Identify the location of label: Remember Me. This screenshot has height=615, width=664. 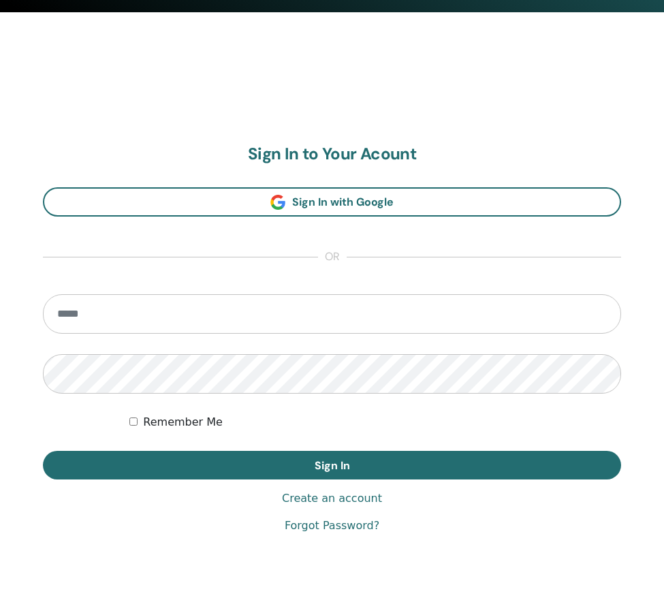
(182, 422).